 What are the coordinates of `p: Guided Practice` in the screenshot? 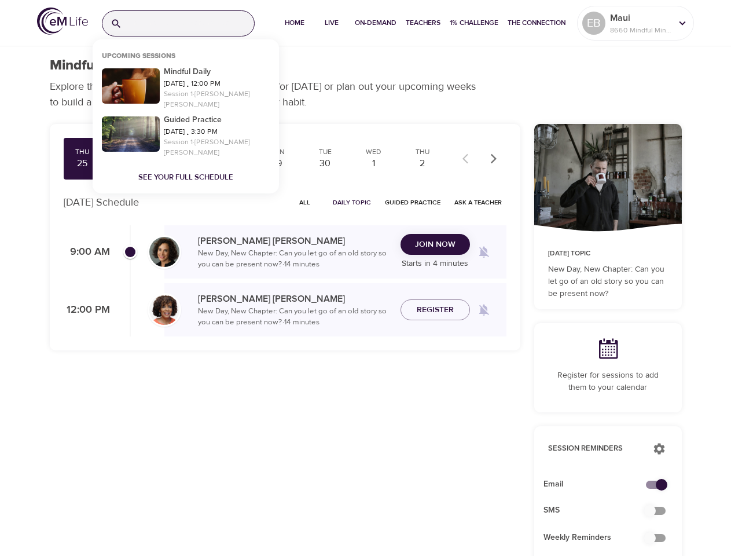 It's located at (217, 120).